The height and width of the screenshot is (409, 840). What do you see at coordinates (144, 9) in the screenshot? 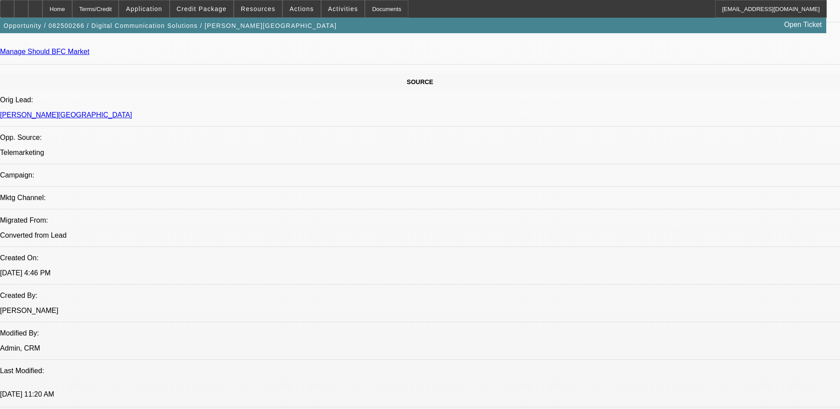
I see `span: Application` at bounding box center [144, 9].